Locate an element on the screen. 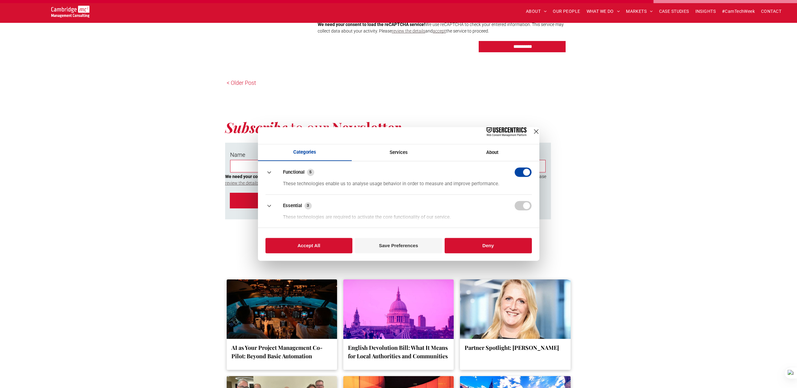  a: MARKETS is located at coordinates (639, 11).